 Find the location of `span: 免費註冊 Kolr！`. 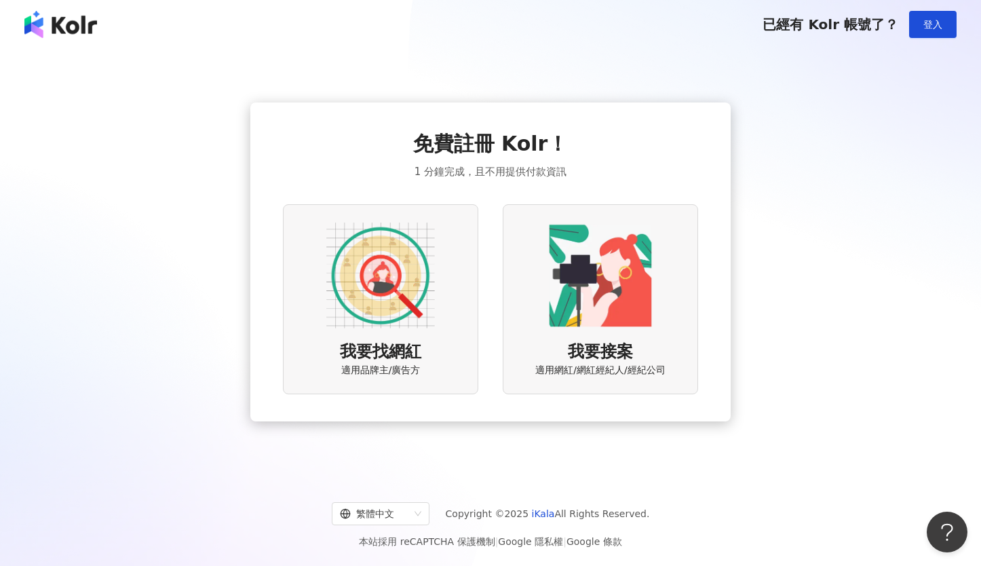

span: 免費註冊 Kolr！ is located at coordinates (491, 144).